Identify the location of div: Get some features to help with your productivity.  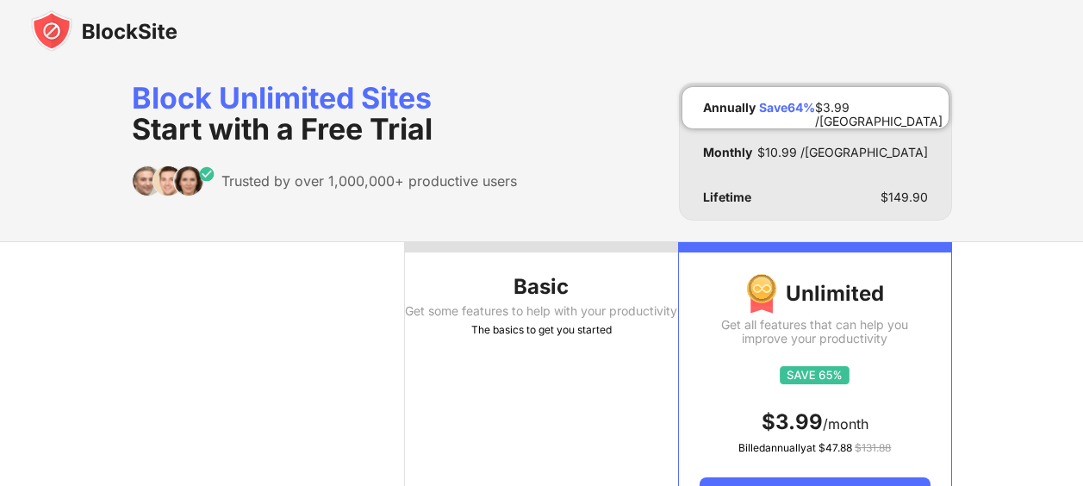
(541, 311).